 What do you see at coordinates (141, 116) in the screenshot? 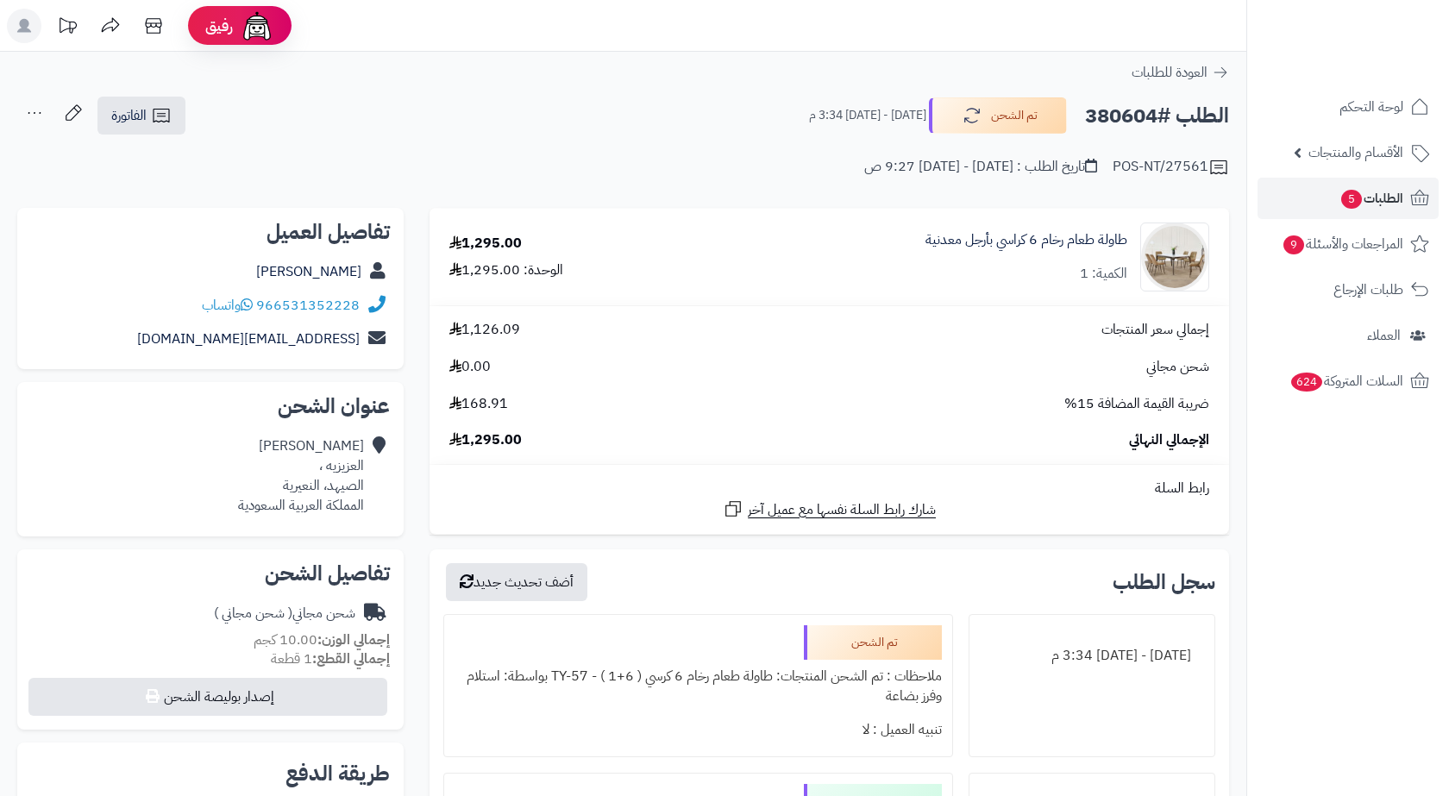
I see `a: الفاتورة` at bounding box center [141, 116].